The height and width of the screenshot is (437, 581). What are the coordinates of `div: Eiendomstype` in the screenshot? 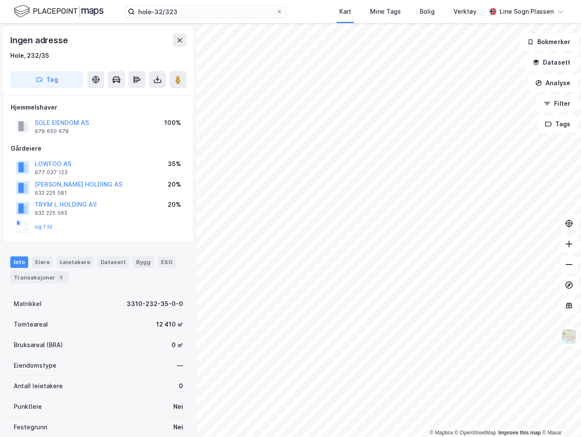 It's located at (35, 366).